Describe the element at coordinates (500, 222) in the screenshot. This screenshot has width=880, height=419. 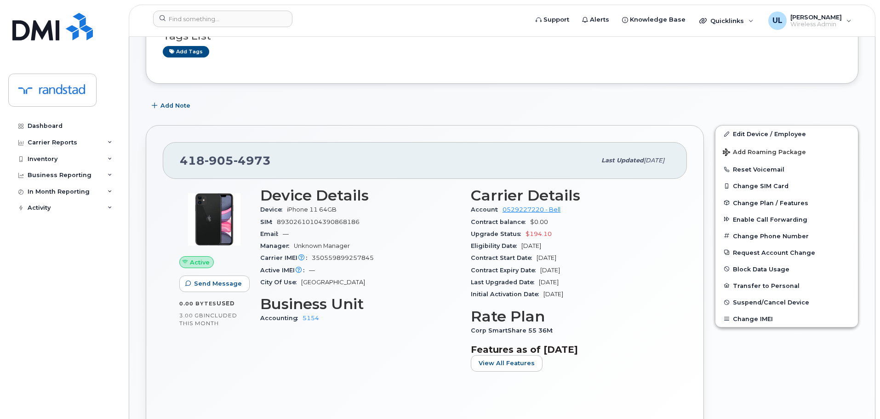
I see `span: Contract balance` at that location.